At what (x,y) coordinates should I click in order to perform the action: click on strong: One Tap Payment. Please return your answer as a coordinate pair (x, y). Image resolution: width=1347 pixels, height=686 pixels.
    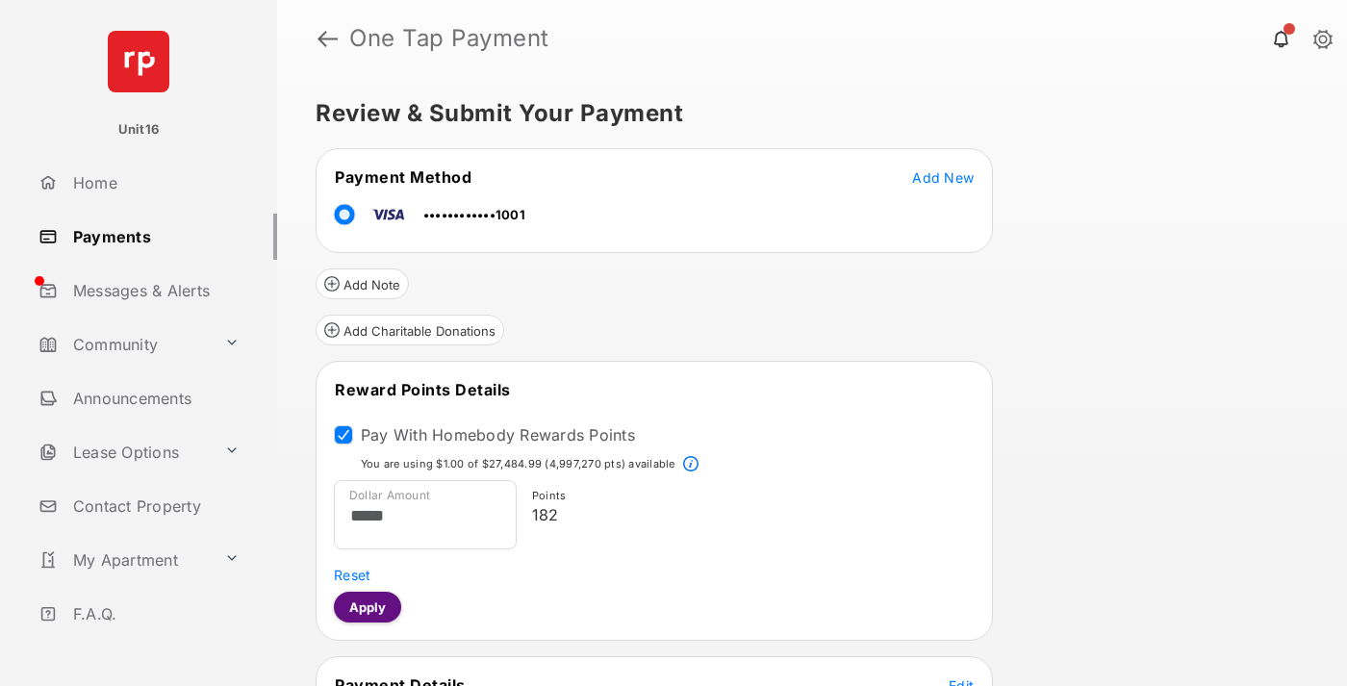
    Looking at the image, I should click on (449, 38).